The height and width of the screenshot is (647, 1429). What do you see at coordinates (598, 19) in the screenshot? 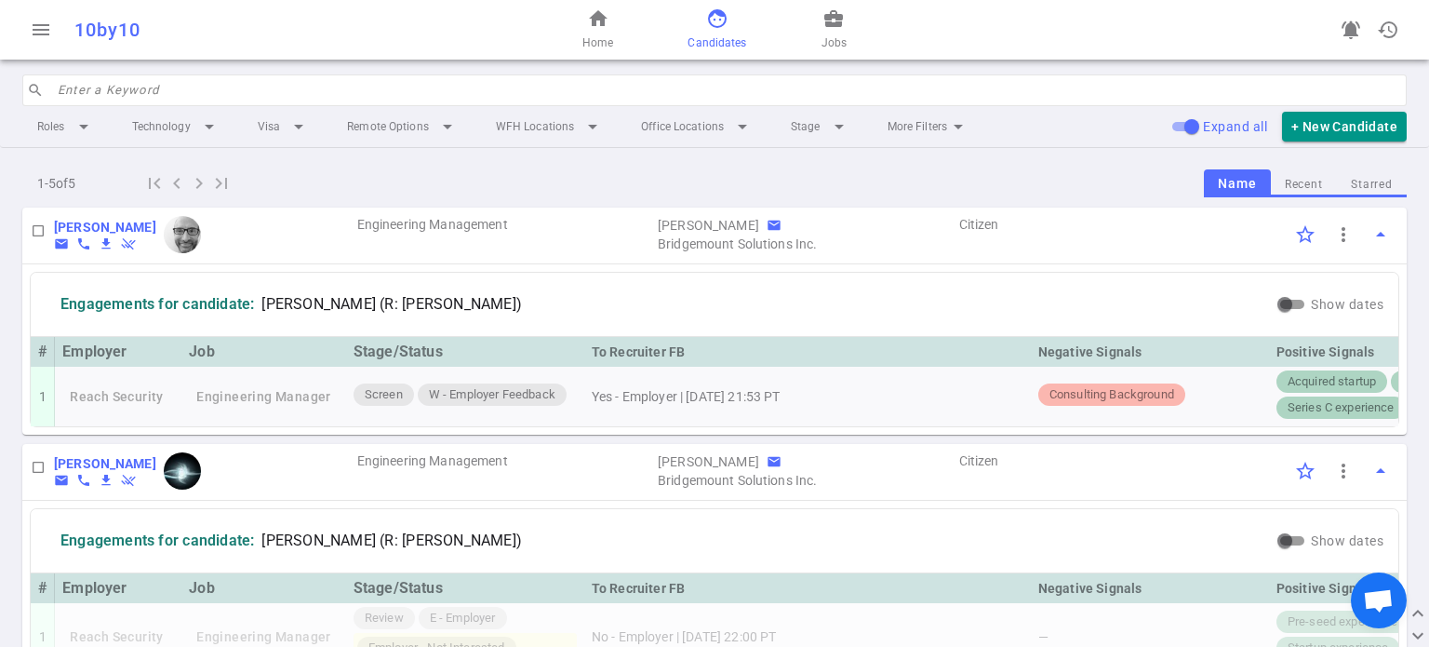
I see `span: home` at bounding box center [598, 19].